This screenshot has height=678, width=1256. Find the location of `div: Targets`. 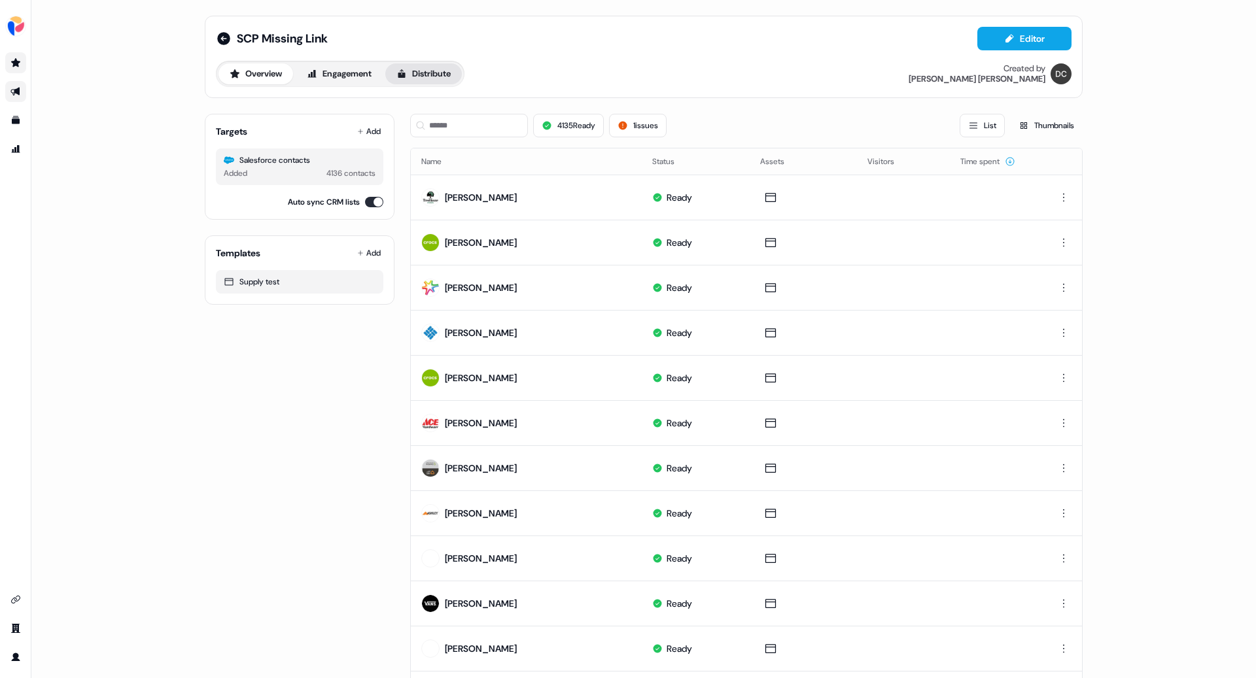

div: Targets is located at coordinates (231, 131).